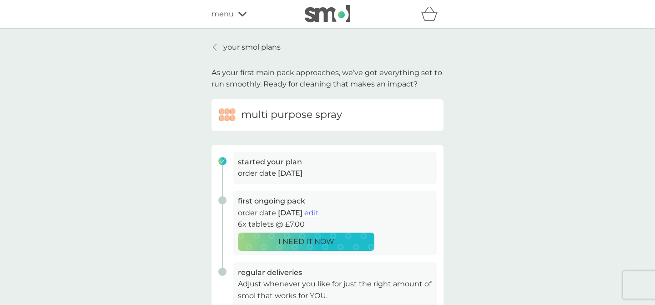 This screenshot has height=305, width=655. What do you see at coordinates (335, 224) in the screenshot?
I see `p: 6x tablets @ £7.00` at bounding box center [335, 224].